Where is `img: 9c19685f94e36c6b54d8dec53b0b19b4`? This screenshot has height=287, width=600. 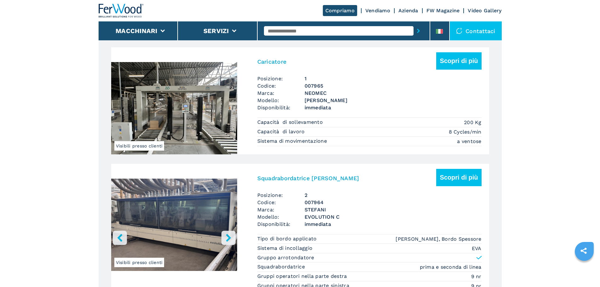 img: 9c19685f94e36c6b54d8dec53b0b19b4 is located at coordinates (174, 109).